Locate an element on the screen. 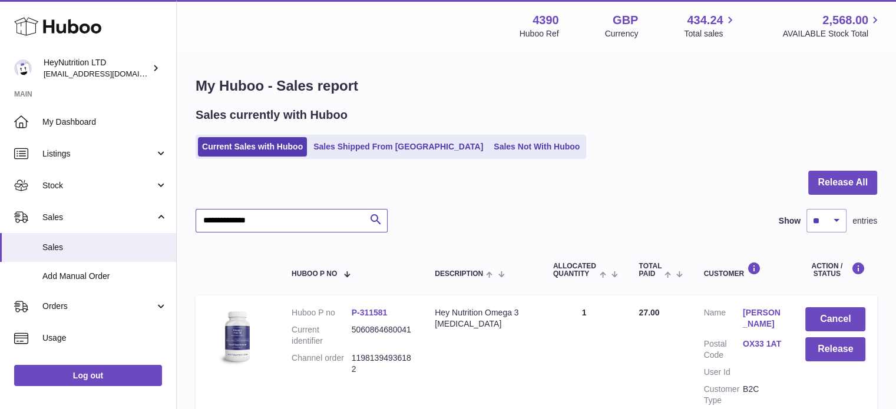 The image size is (896, 409). span: Huboo P no is located at coordinates (314, 274).